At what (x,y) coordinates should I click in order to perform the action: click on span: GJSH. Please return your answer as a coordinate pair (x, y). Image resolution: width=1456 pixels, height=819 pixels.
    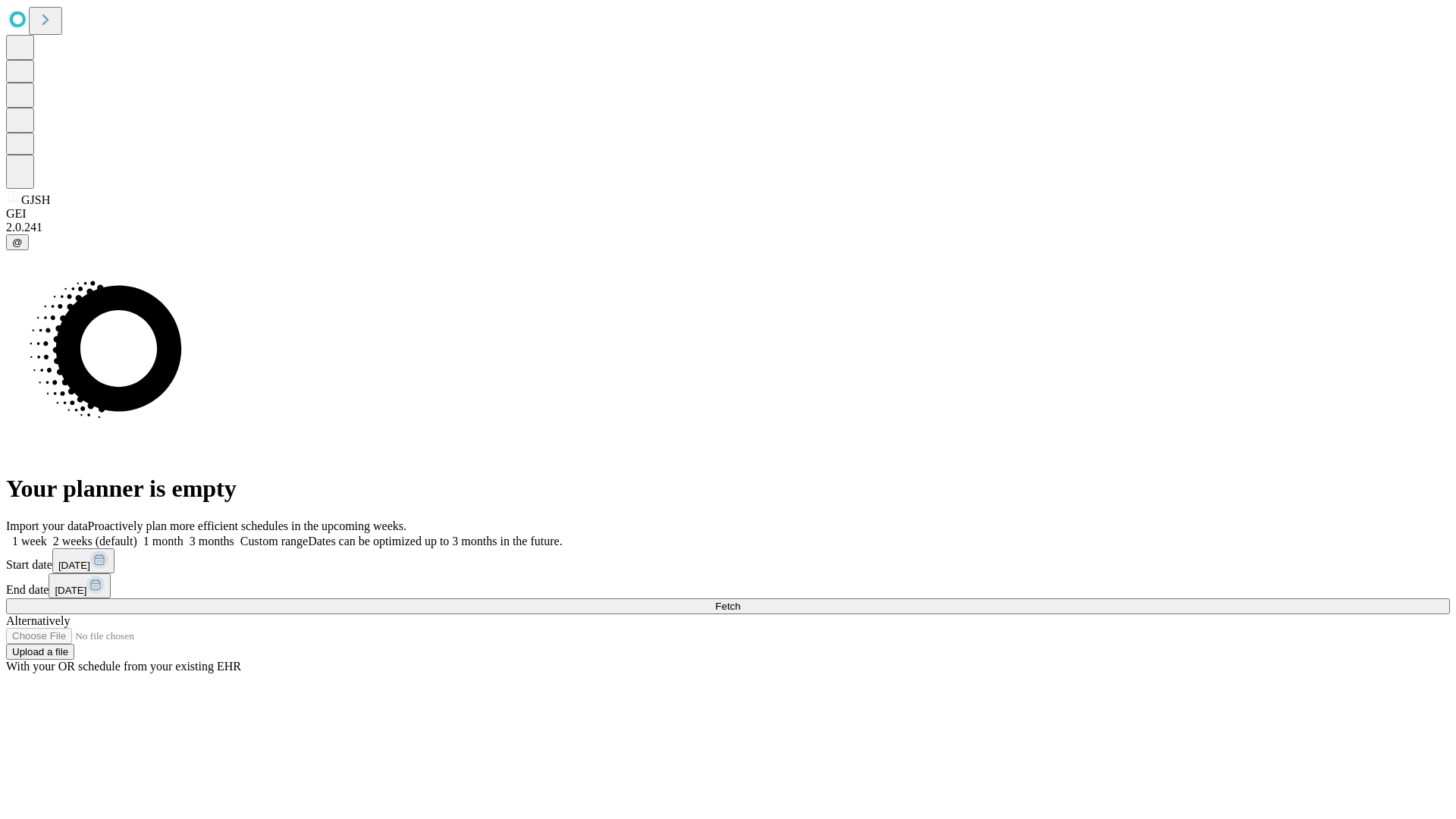
    Looking at the image, I should click on (36, 200).